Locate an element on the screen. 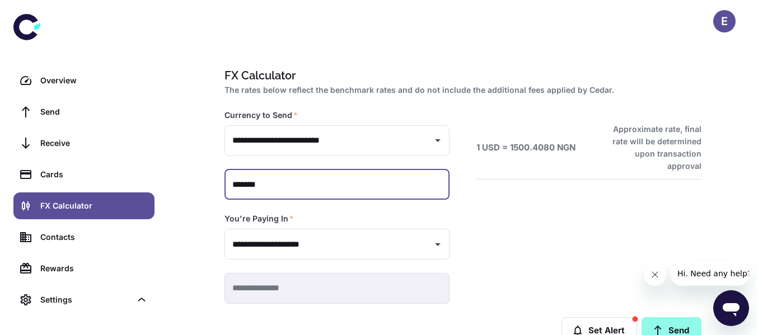 The height and width of the screenshot is (335, 758). a: Rewards is located at coordinates (84, 269).